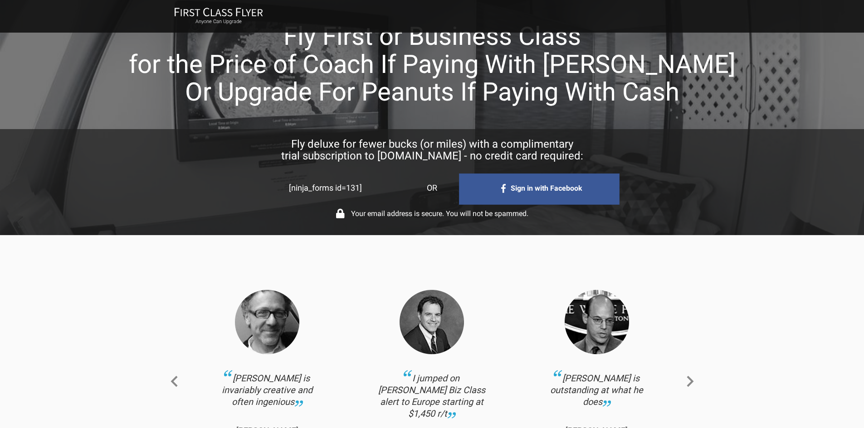  I want to click on div: [ninja_forms id=131], so click(326, 188).